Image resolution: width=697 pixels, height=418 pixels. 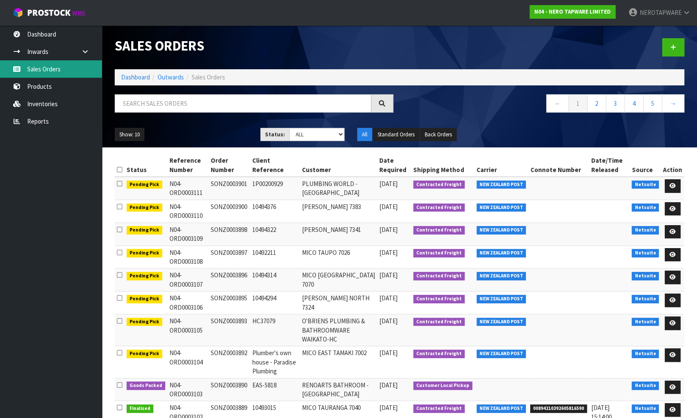 I want to click on td: 1P00200929, so click(x=275, y=188).